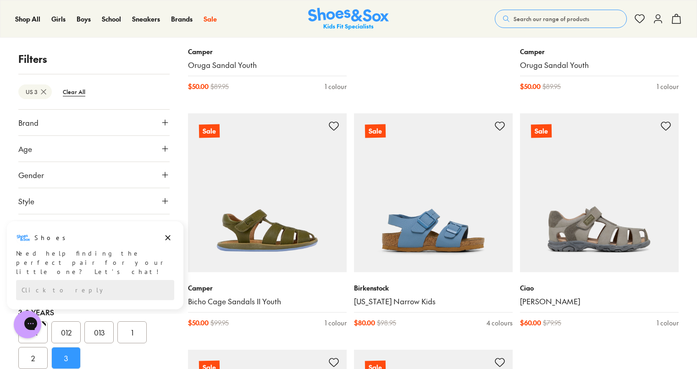 Image resolution: width=697 pixels, height=369 pixels. I want to click on span: School, so click(111, 19).